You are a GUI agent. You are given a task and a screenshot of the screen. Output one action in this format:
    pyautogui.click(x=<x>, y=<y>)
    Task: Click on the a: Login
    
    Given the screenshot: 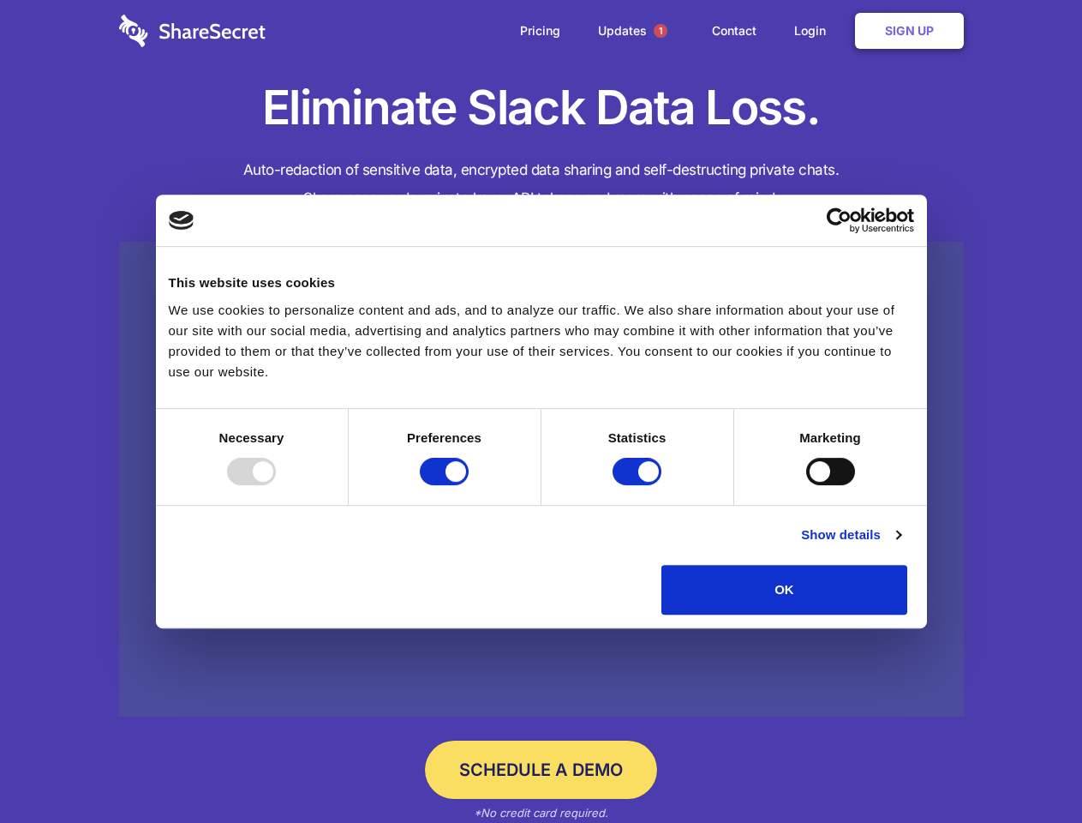 What is the action you would take?
    pyautogui.click(x=814, y=31)
    